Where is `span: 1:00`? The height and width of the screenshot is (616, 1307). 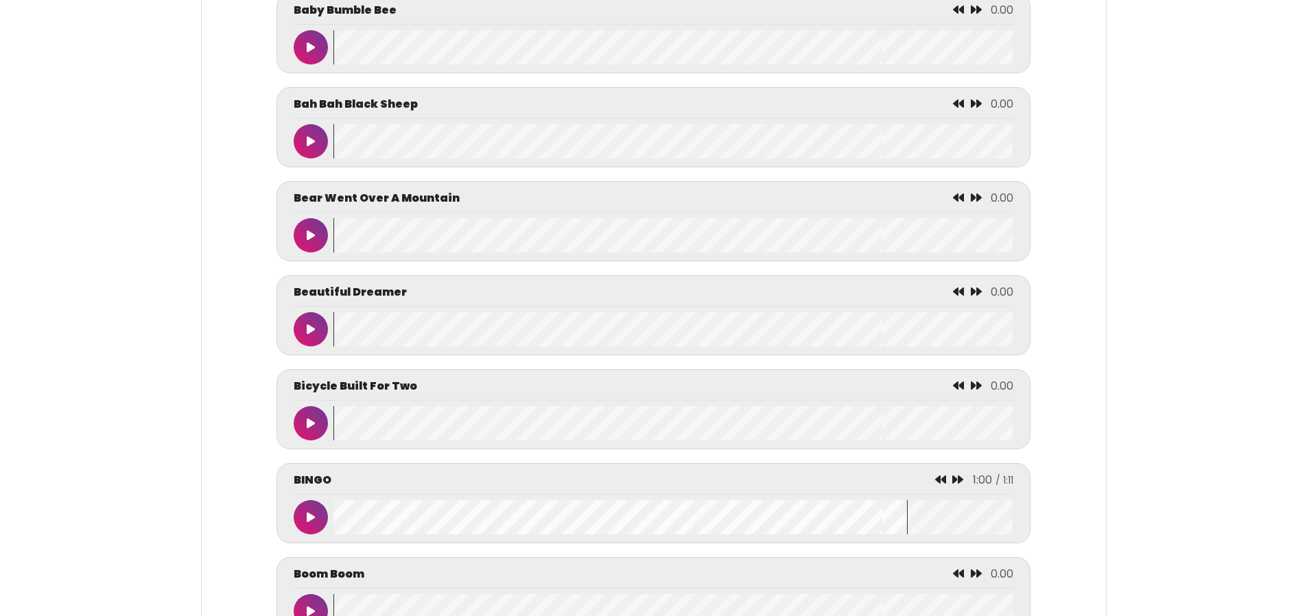
span: 1:00 is located at coordinates (982, 479).